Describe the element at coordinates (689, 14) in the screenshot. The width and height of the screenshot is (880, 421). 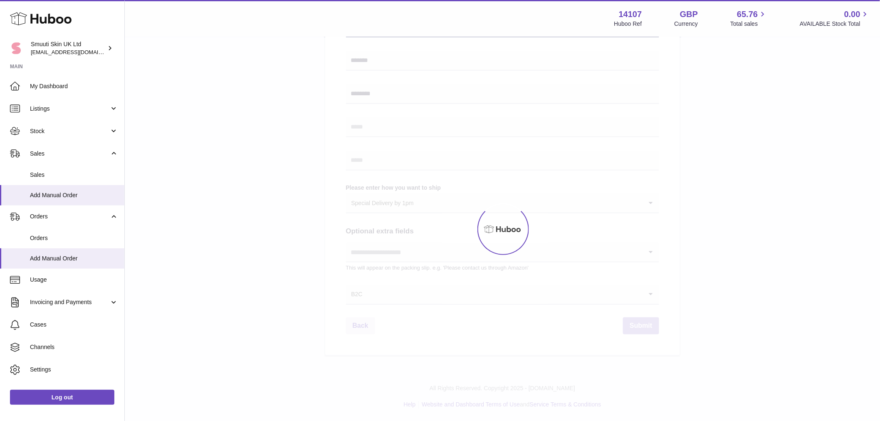
I see `strong: GBP` at that location.